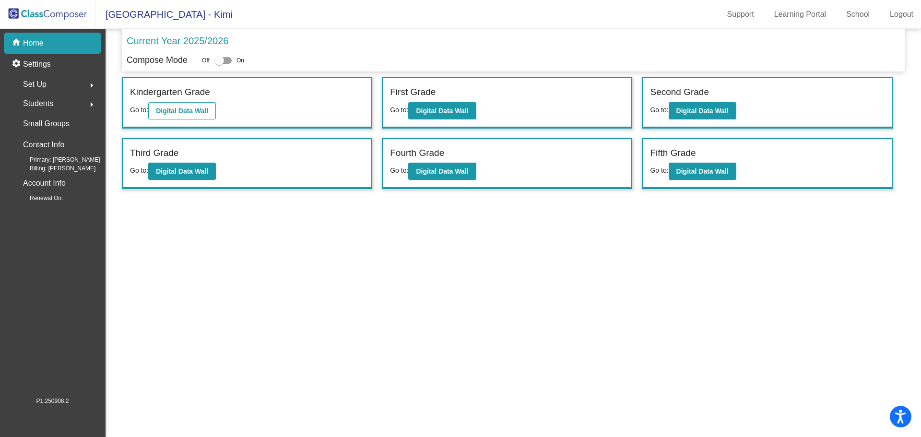  Describe the element at coordinates (800, 14) in the screenshot. I see `a: Learning Portal` at that location.